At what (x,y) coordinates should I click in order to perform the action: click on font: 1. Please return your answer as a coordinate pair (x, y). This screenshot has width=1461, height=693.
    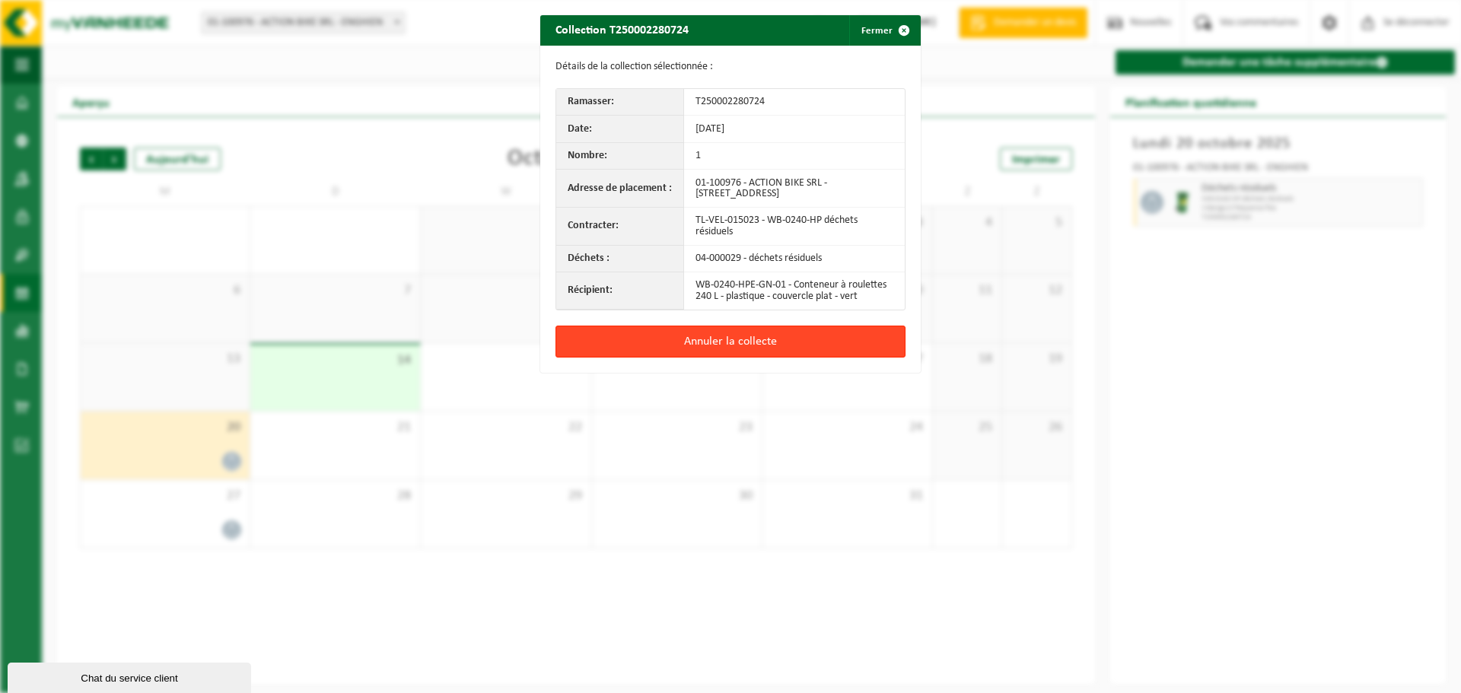
    Looking at the image, I should click on (698, 155).